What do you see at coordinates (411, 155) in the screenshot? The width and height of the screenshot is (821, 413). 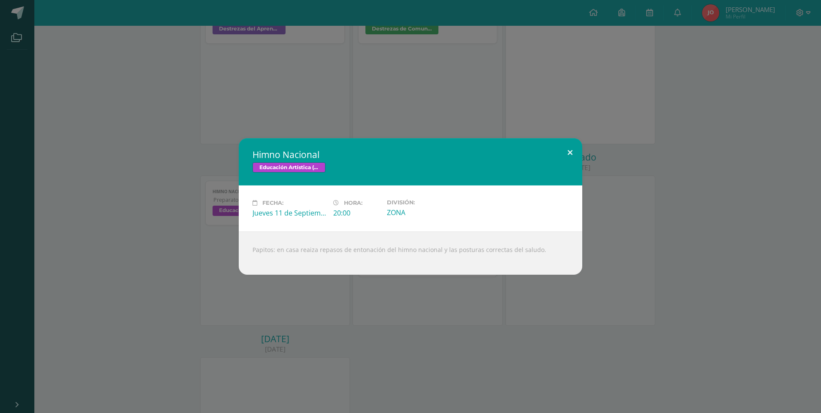 I see `h2: Himno Nacional` at bounding box center [411, 155].